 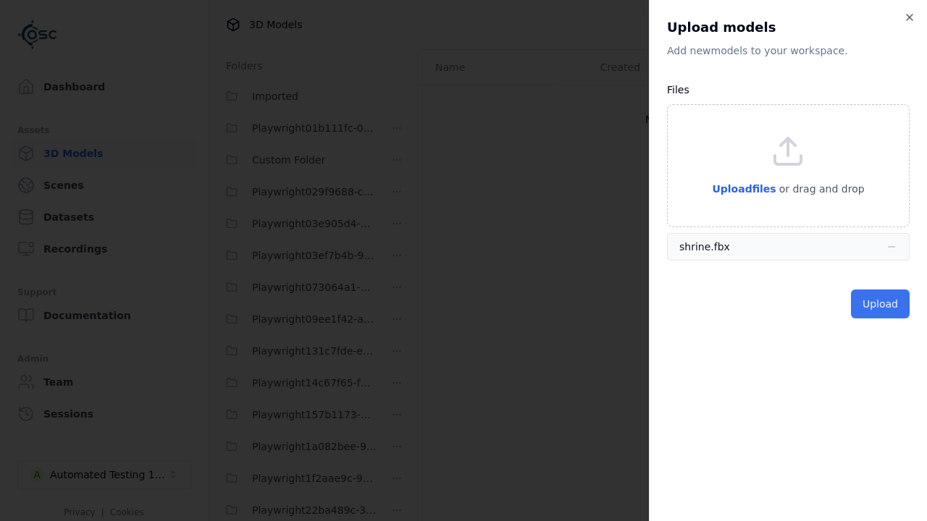 I want to click on h2: Upload models, so click(x=788, y=28).